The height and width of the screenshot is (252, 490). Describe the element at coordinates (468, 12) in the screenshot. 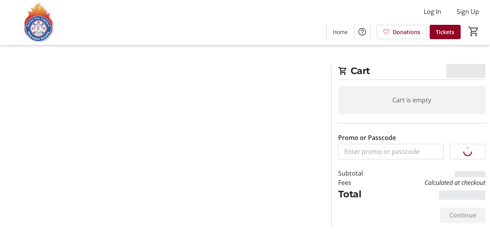

I see `span: Sign Up` at that location.